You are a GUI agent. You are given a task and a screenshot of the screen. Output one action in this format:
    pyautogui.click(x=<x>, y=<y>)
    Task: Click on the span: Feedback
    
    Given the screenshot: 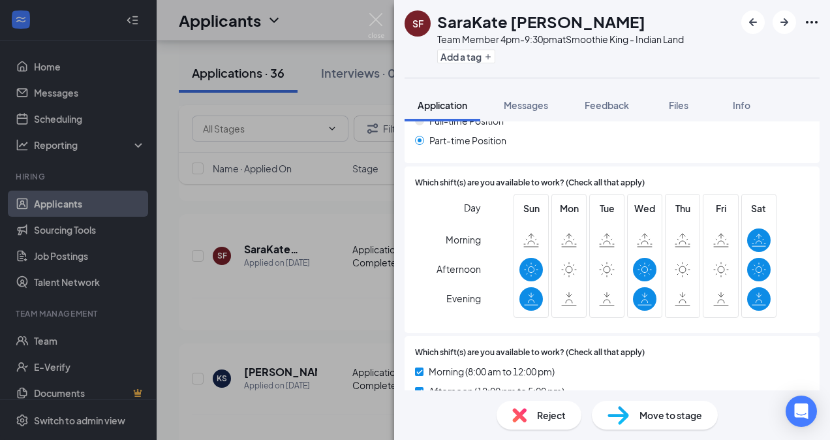 What is the action you would take?
    pyautogui.click(x=607, y=105)
    